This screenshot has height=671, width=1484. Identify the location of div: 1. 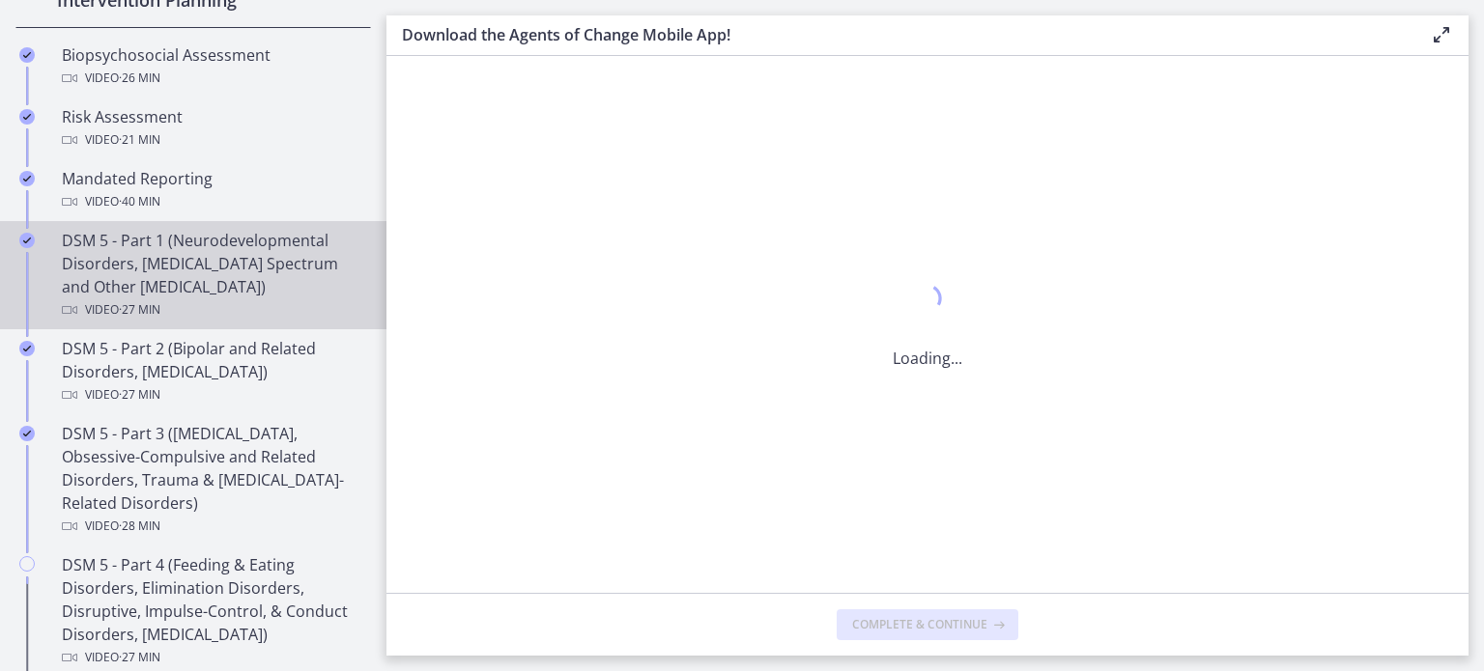
(928, 301).